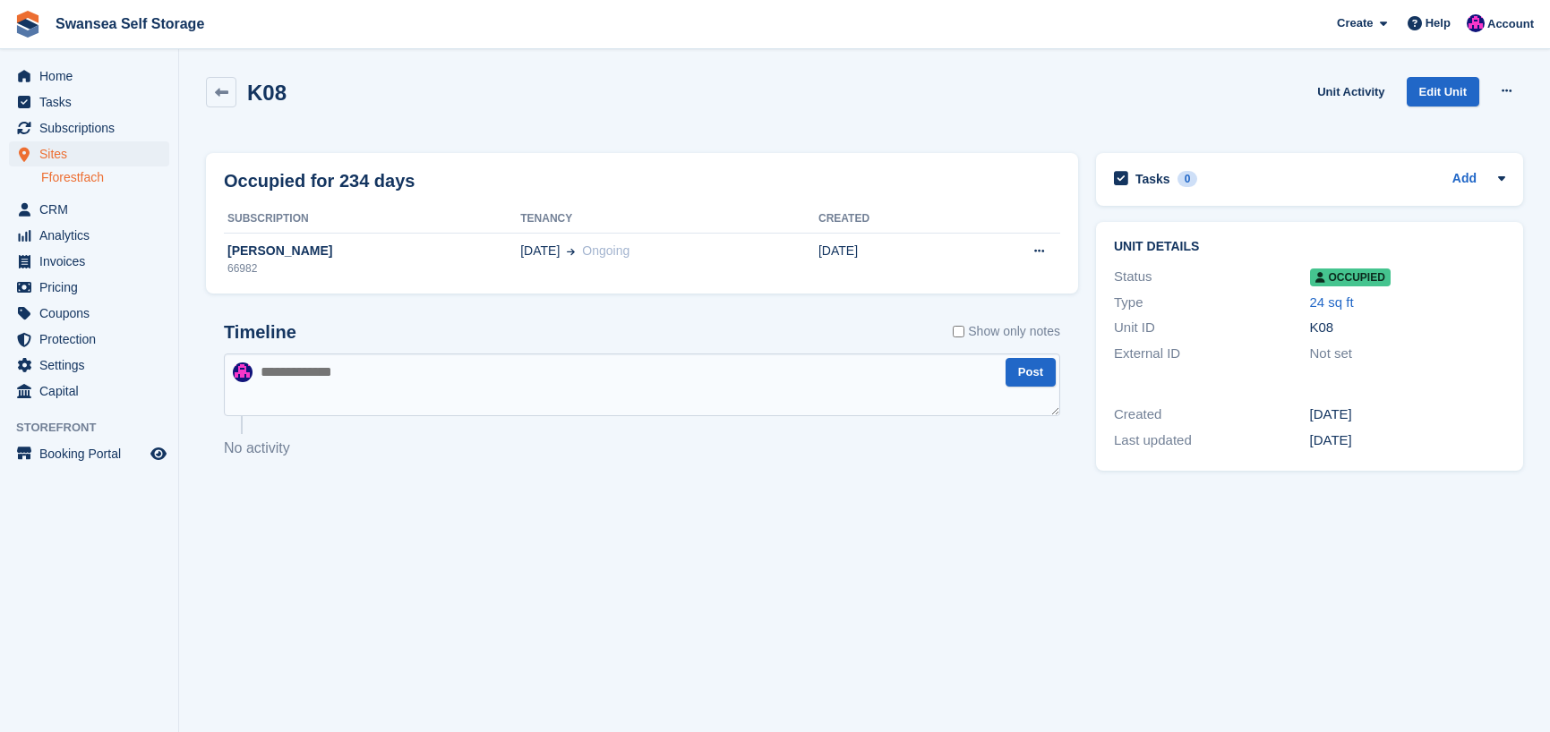 Image resolution: width=1550 pixels, height=732 pixels. I want to click on span: Coupons, so click(93, 313).